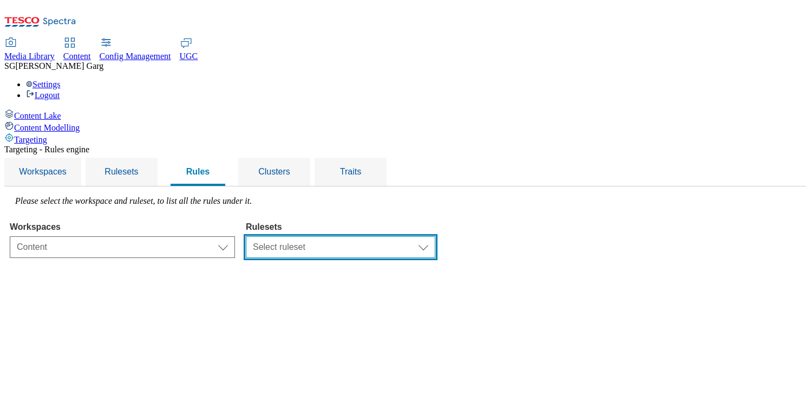  Describe the element at coordinates (135, 50) in the screenshot. I see `a: Config Management` at that location.